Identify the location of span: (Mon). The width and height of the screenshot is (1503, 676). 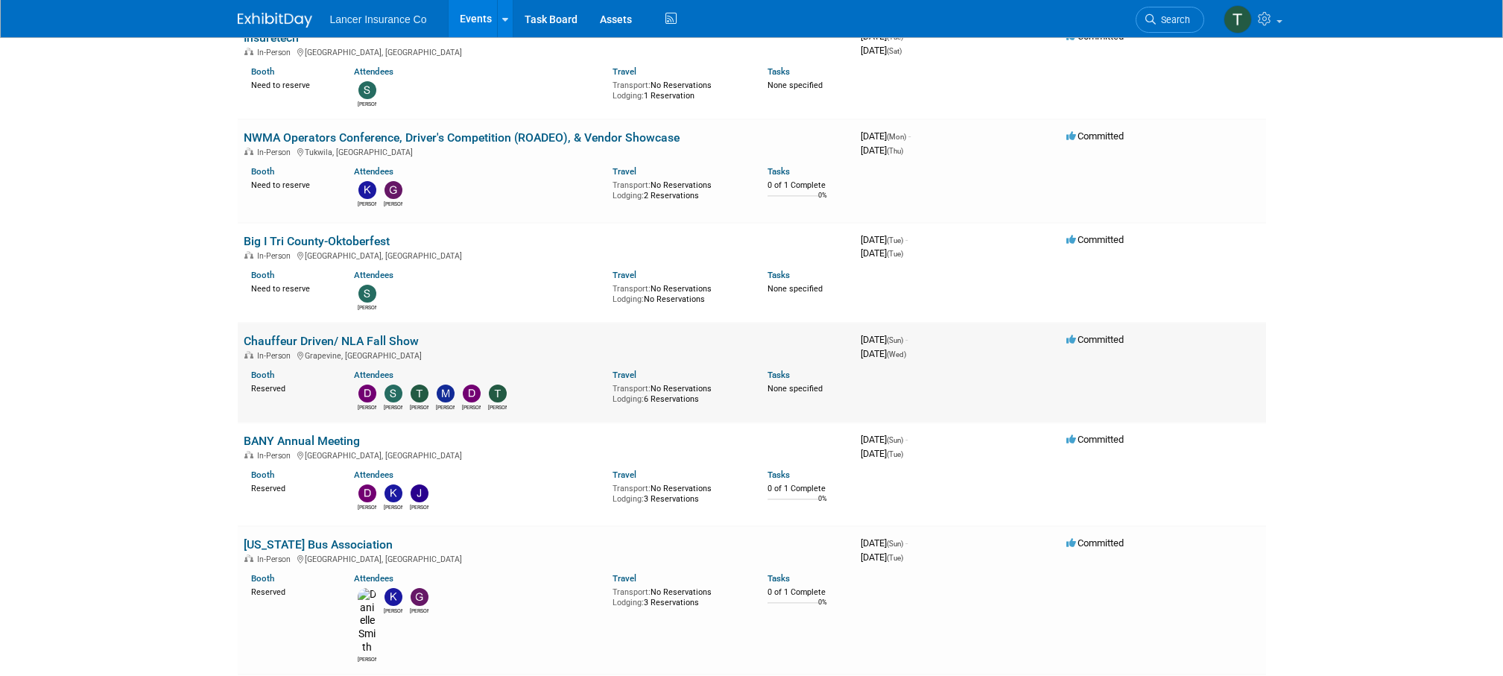
(896, 136).